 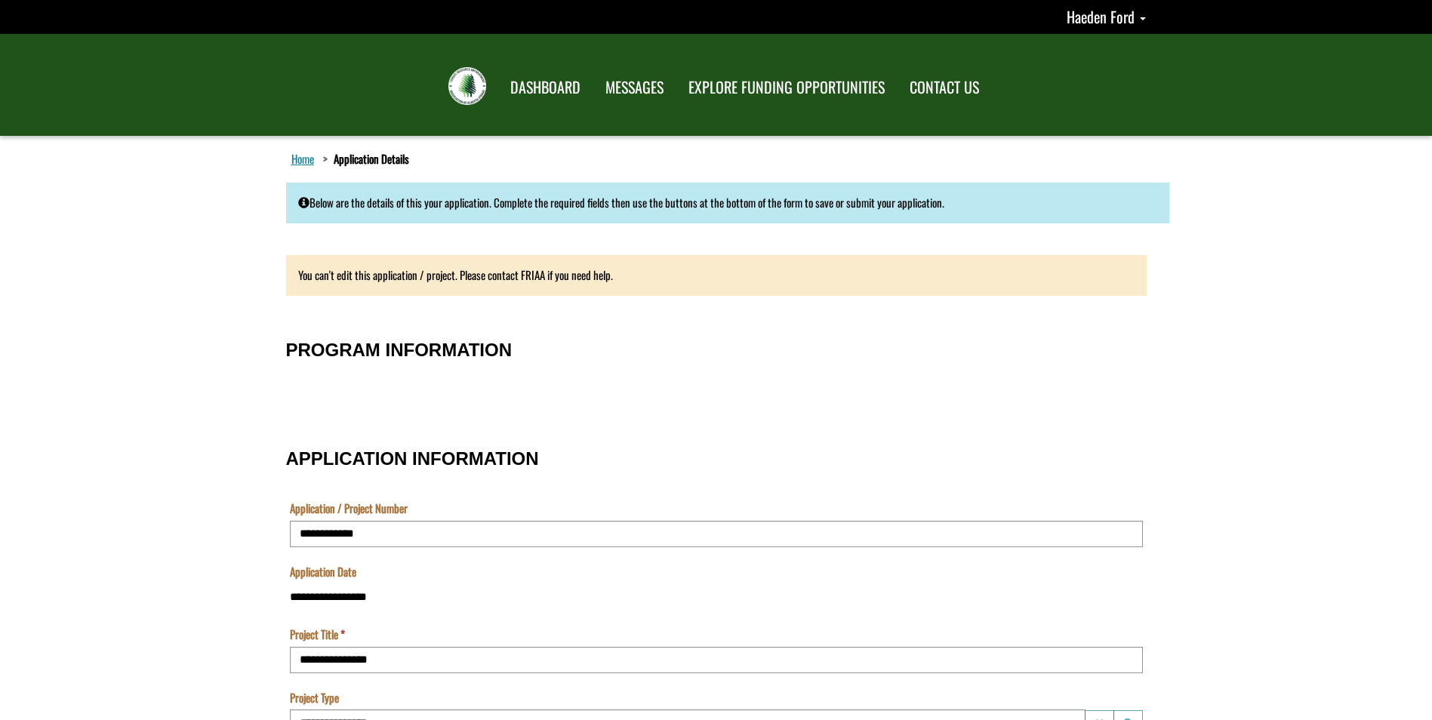 What do you see at coordinates (716, 371) in the screenshot?
I see `fieldset: PROGRAM INFORMATION` at bounding box center [716, 371].